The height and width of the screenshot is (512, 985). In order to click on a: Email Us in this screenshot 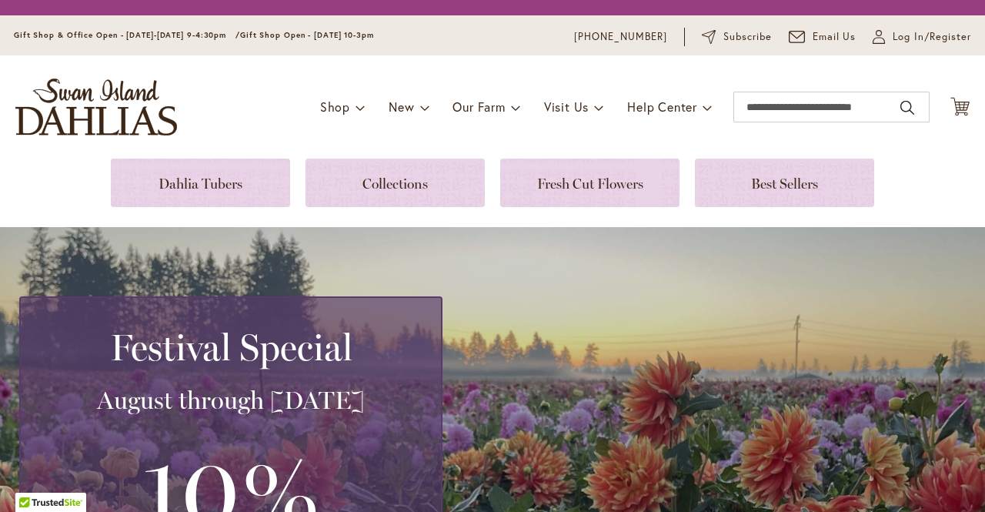, I will do `click(822, 37)`.